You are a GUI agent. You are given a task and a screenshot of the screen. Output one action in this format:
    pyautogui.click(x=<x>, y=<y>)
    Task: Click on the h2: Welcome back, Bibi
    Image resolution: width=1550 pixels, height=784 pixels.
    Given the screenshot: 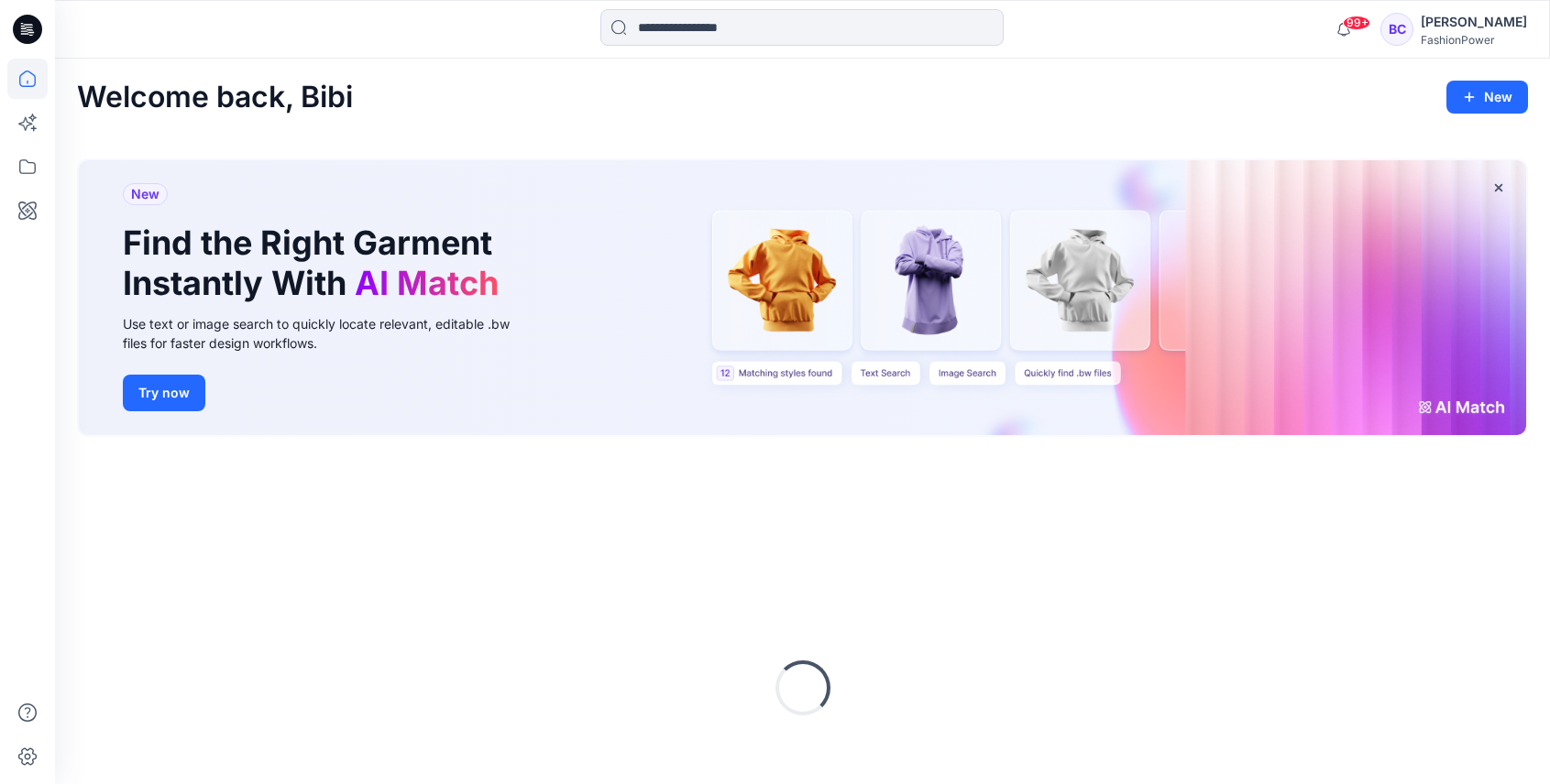 What is the action you would take?
    pyautogui.click(x=214, y=97)
    